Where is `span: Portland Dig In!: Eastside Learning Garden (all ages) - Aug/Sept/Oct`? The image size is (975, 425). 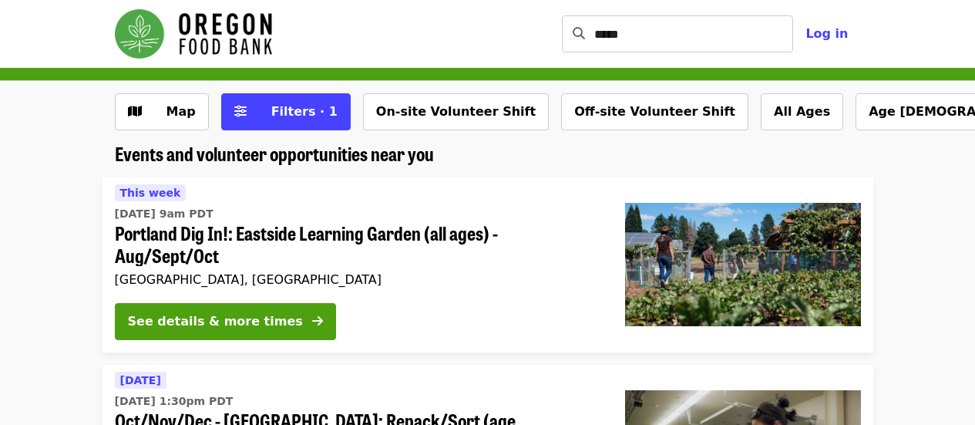
span: Portland Dig In!: Eastside Learning Garden (all ages) - Aug/Sept/Oct is located at coordinates (358, 244).